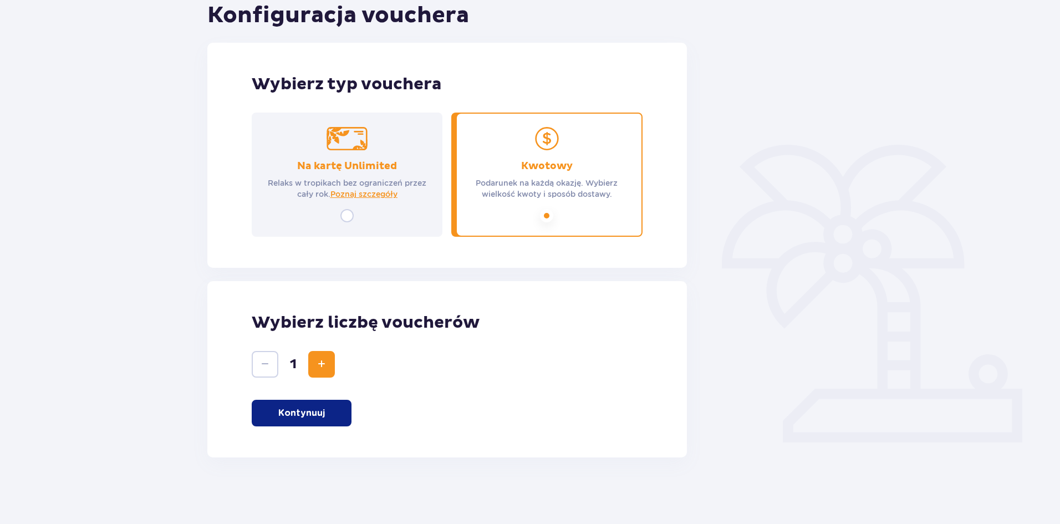 This screenshot has height=524, width=1060. I want to click on p: Na kartę Unlimited, so click(347, 166).